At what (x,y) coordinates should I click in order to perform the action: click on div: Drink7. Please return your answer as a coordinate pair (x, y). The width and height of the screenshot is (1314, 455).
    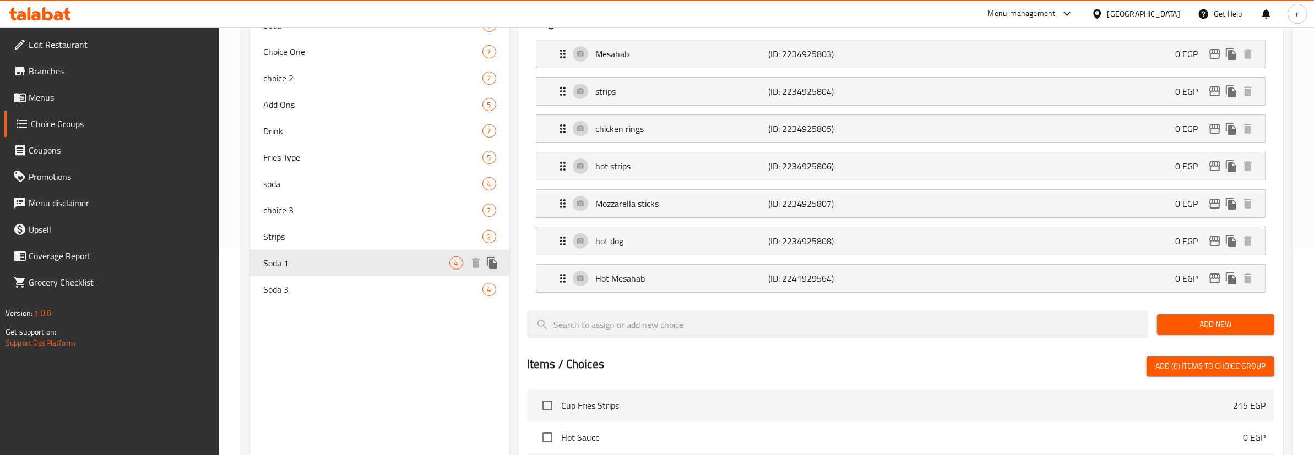
    Looking at the image, I should click on (379, 131).